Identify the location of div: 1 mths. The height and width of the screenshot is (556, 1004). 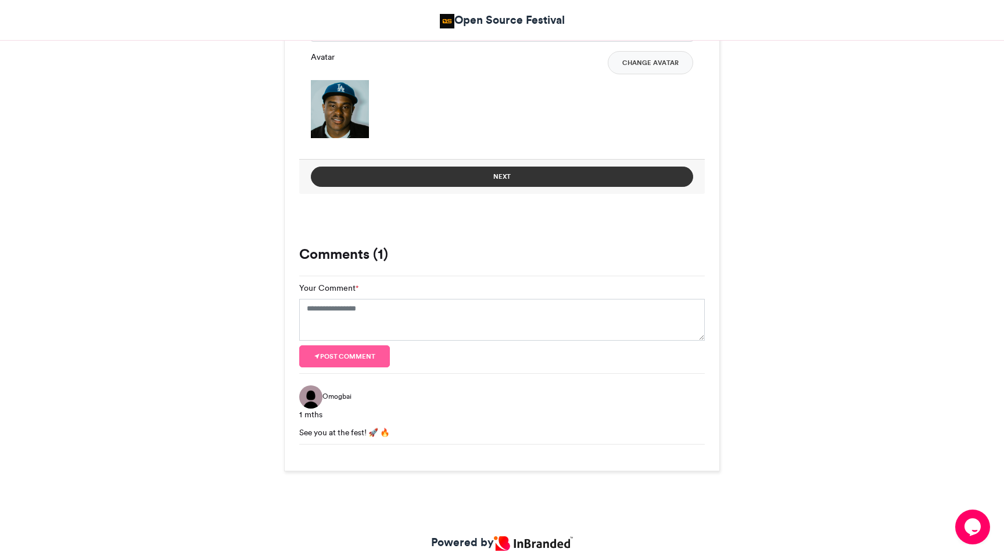
(502, 415).